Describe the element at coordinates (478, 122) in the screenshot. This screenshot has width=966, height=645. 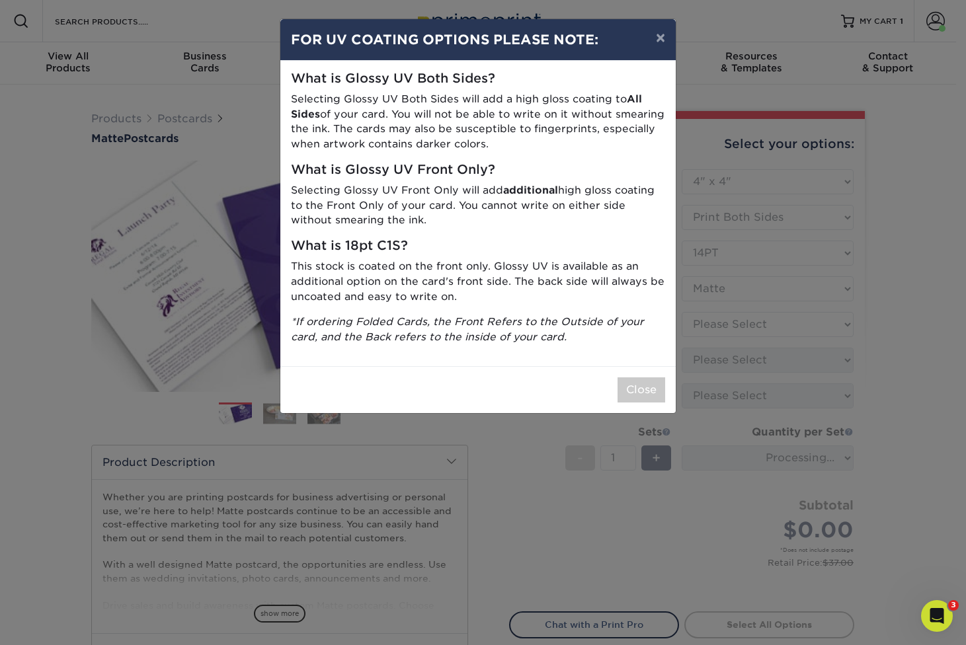
I see `p: Selecting Glossy UV Both Sides will add a high gloss coating to of your card. You will not be abl...` at that location.